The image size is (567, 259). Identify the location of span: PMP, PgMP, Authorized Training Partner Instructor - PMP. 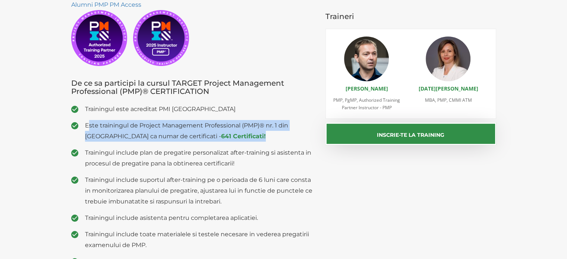
(366, 104).